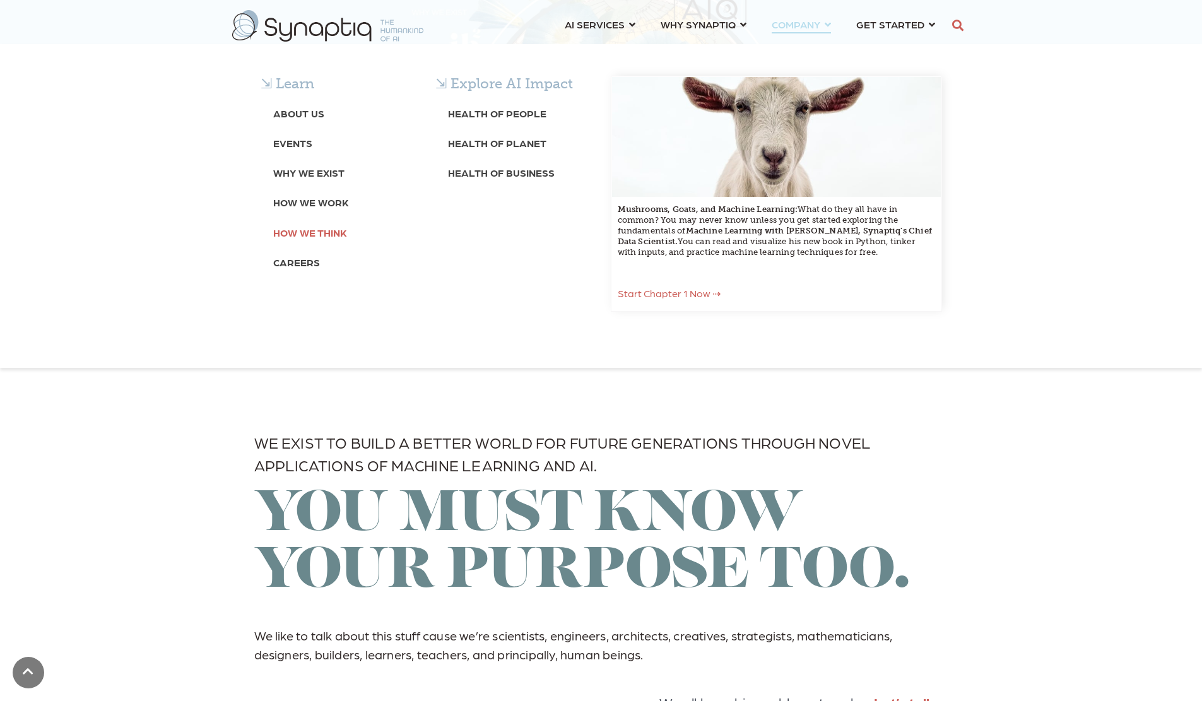  Describe the element at coordinates (796, 24) in the screenshot. I see `span: COMPANY` at that location.